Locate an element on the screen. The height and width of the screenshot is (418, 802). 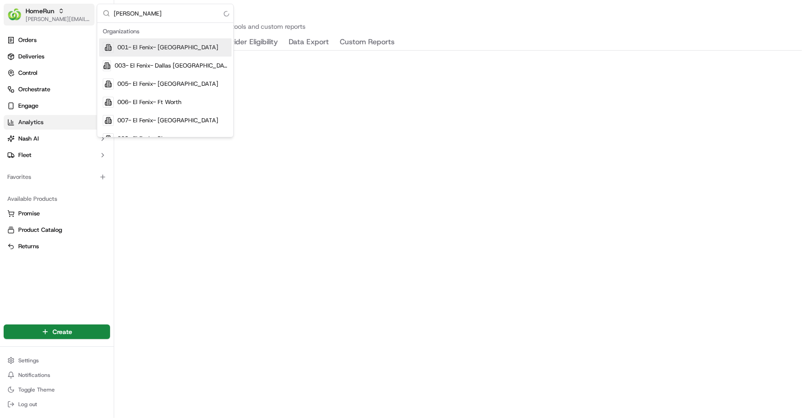
span: Engage is located at coordinates (28, 106).